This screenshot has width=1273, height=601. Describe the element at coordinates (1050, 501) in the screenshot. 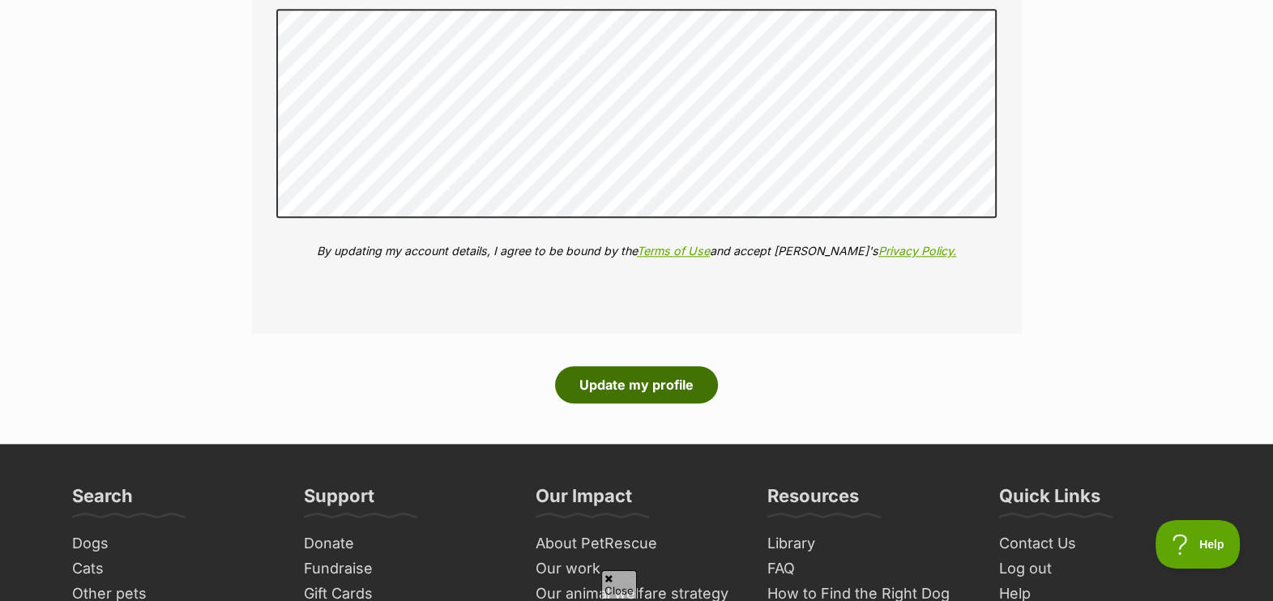

I see `h3: Quick Links` at that location.